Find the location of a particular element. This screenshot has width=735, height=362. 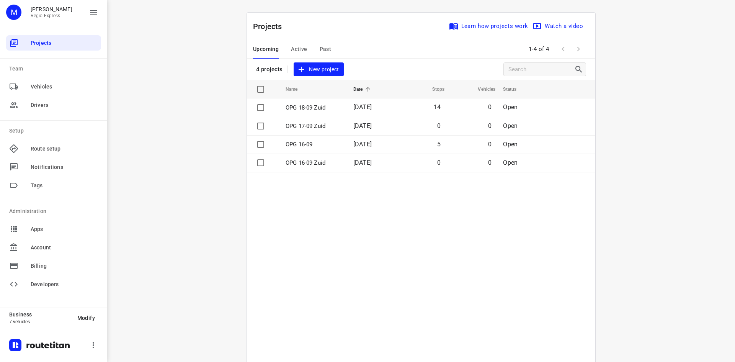

span: Previous Page is located at coordinates (563, 49).